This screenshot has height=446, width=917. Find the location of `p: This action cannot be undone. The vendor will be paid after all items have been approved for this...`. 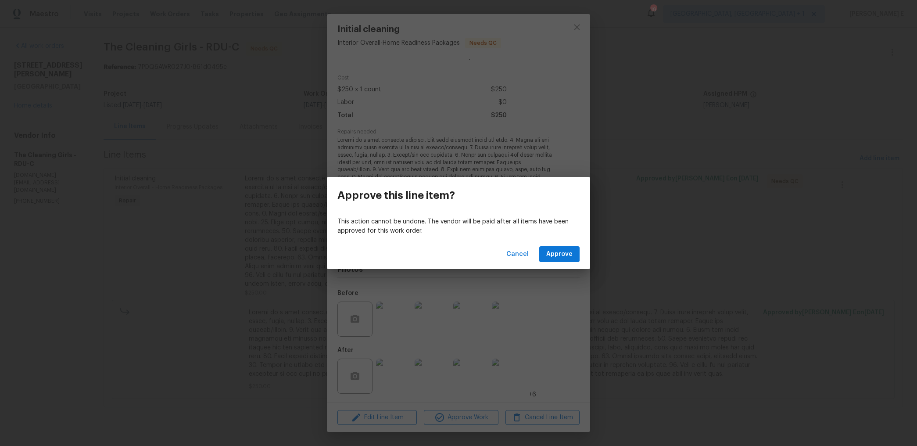

p: This action cannot be undone. The vendor will be paid after all items have been approved for this... is located at coordinates (459, 226).